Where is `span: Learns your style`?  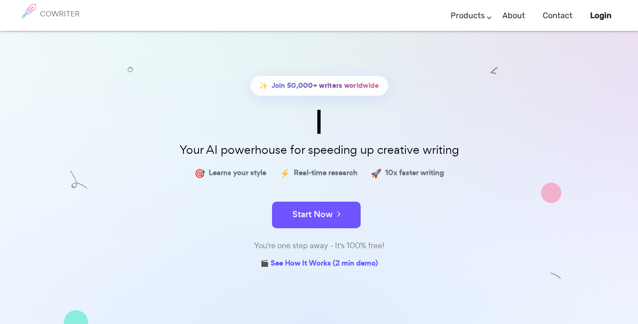
span: Learns your style is located at coordinates (237, 173).